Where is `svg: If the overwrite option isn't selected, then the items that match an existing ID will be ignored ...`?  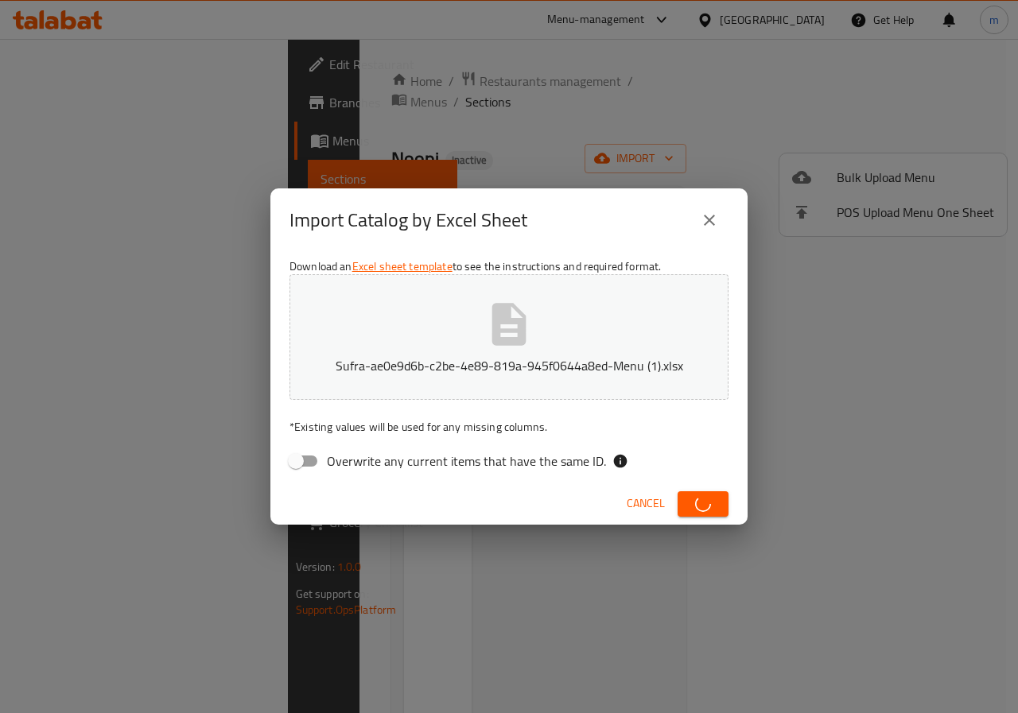 svg: If the overwrite option isn't selected, then the items that match an existing ID will be ignored ... is located at coordinates (620, 461).